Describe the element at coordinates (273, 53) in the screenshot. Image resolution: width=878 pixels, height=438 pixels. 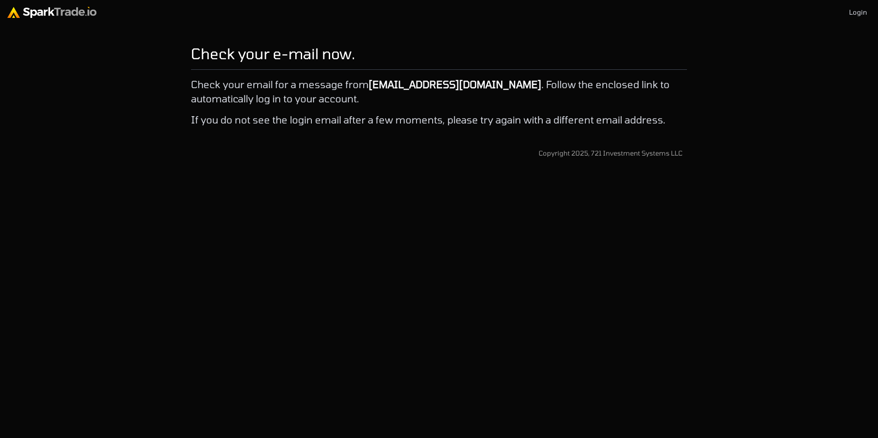
I see `h2: Check your e-mail now.` at that location.